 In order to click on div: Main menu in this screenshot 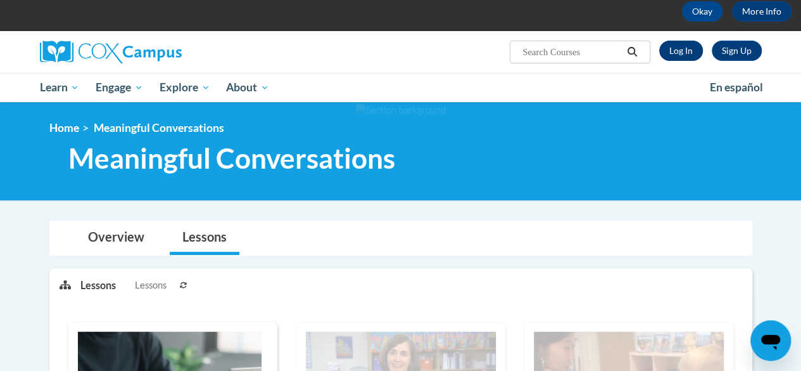, I will do `click(401, 87)`.